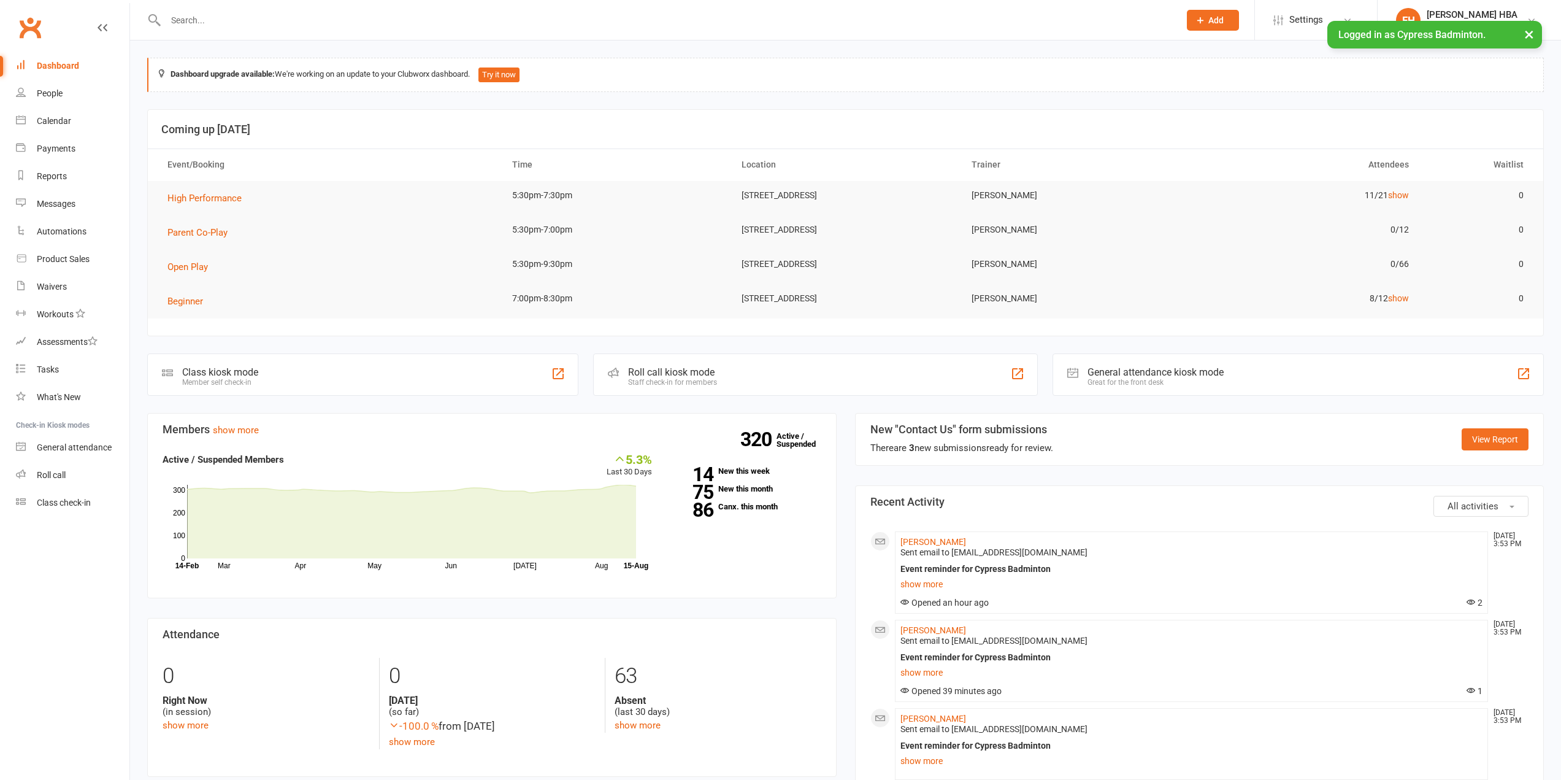 The image size is (1561, 780). Describe the element at coordinates (223, 74) in the screenshot. I see `strong: Dashboard upgrade available:` at that location.